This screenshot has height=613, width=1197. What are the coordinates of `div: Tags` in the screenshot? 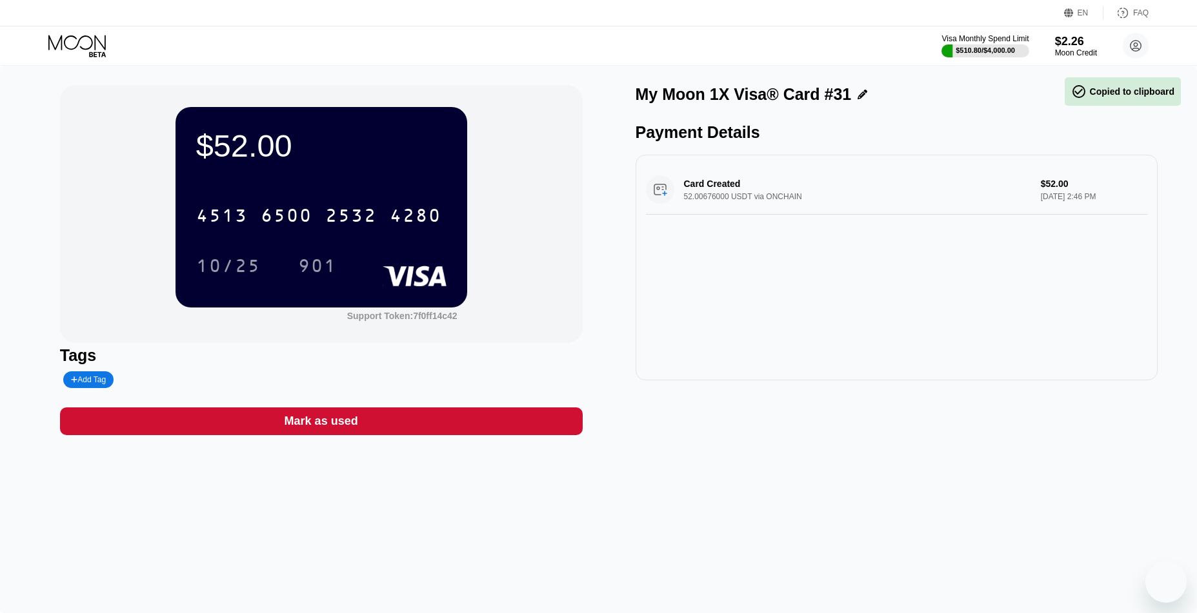 It's located at (321, 355).